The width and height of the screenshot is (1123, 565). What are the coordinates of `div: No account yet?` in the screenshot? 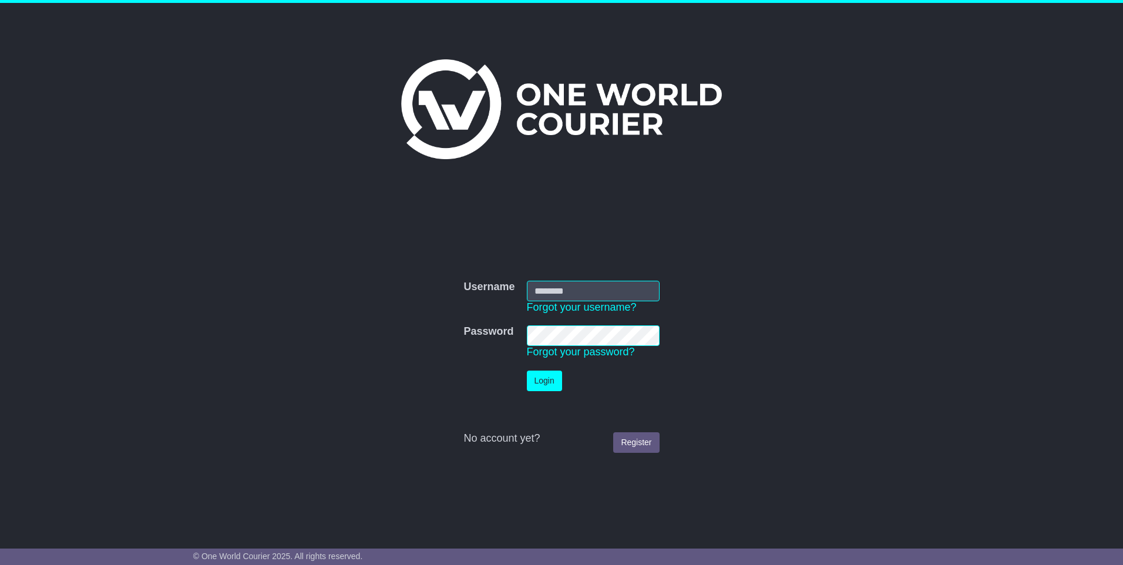 It's located at (561, 439).